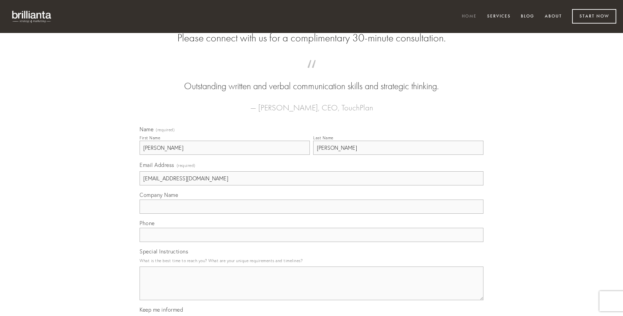 Image resolution: width=623 pixels, height=316 pixels. Describe the element at coordinates (150, 138) in the screenshot. I see `div: First Name` at that location.